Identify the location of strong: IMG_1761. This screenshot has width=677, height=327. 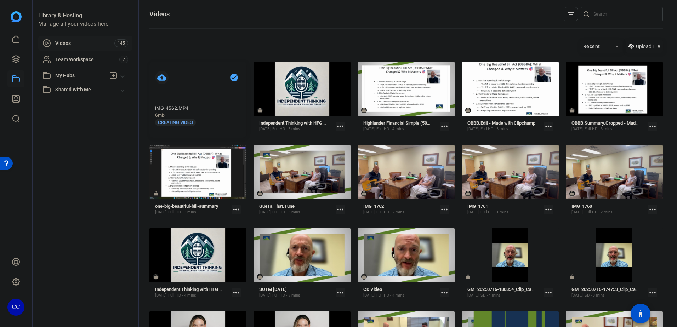
(478, 206).